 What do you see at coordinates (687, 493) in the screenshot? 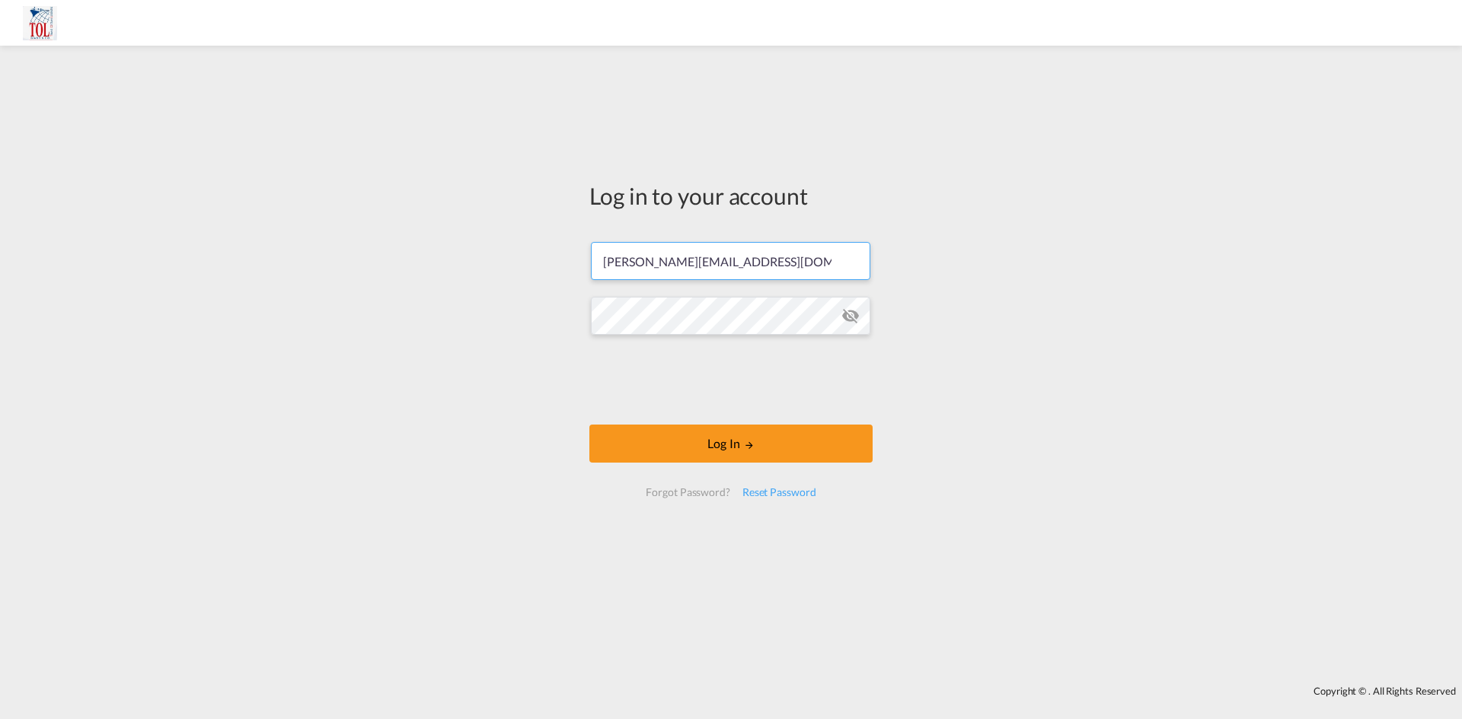
I see `div: Forgot Password?` at bounding box center [687, 493].